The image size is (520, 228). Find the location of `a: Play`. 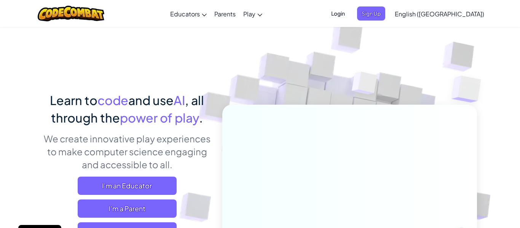

a: Play is located at coordinates (253, 14).